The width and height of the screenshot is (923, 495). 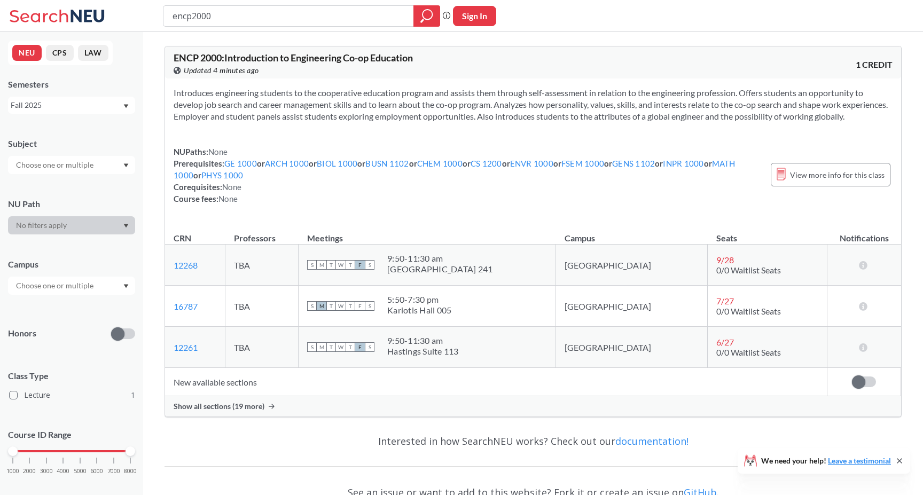 What do you see at coordinates (232, 187) in the screenshot?
I see `span: None` at bounding box center [232, 187].